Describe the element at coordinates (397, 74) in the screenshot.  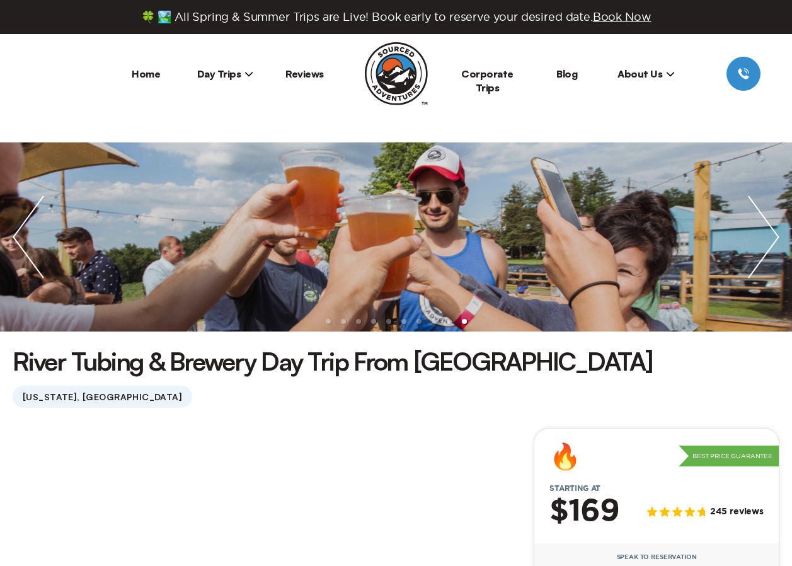
I see `a: Sourced Adventures company logo` at that location.